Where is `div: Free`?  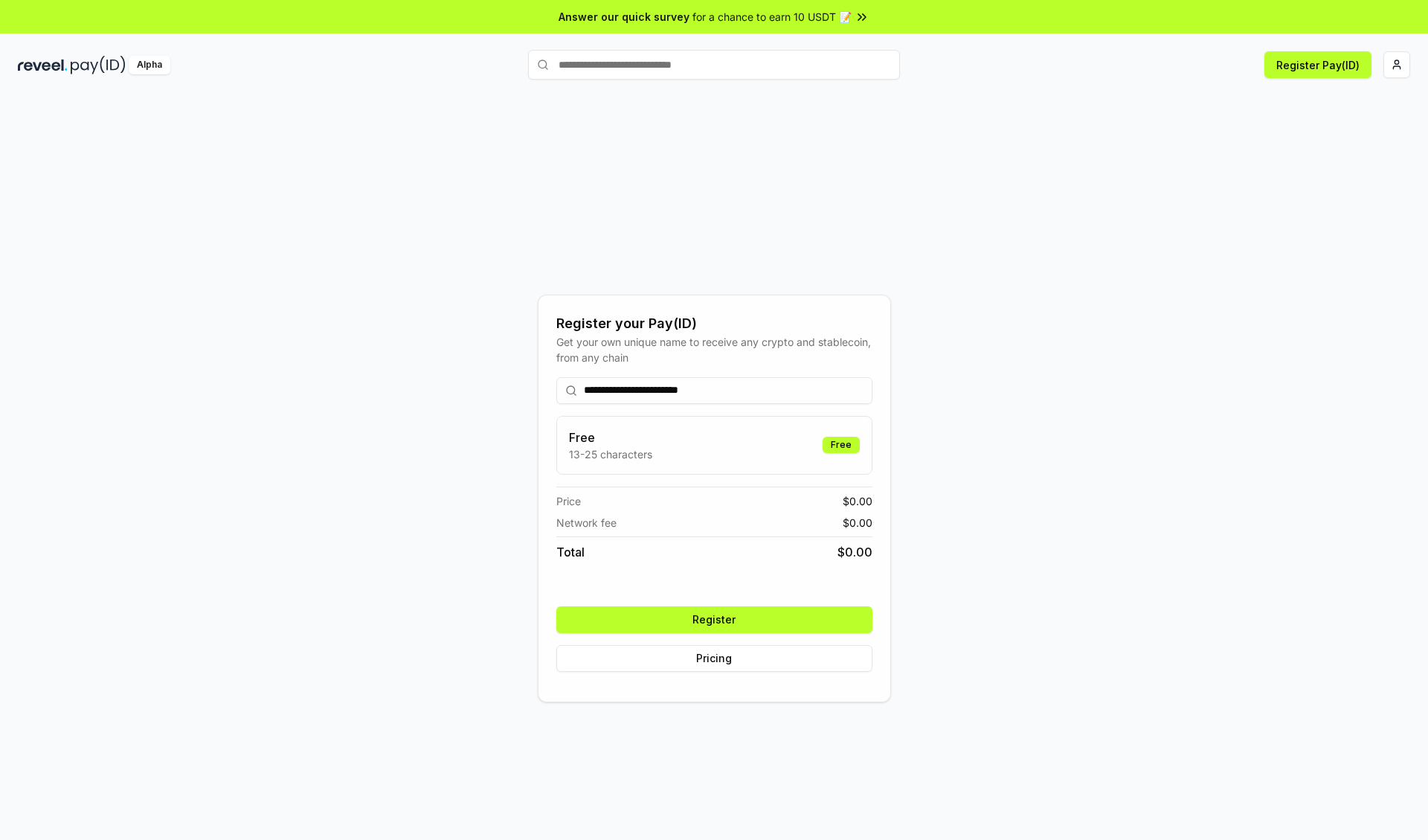 div: Free is located at coordinates (841, 445).